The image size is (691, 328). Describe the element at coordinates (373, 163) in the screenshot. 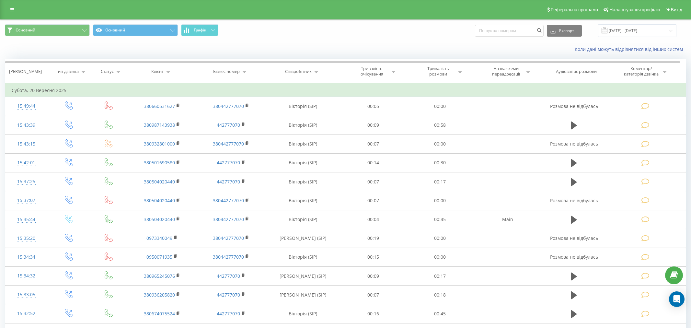

I see `td: 00:14` at that location.